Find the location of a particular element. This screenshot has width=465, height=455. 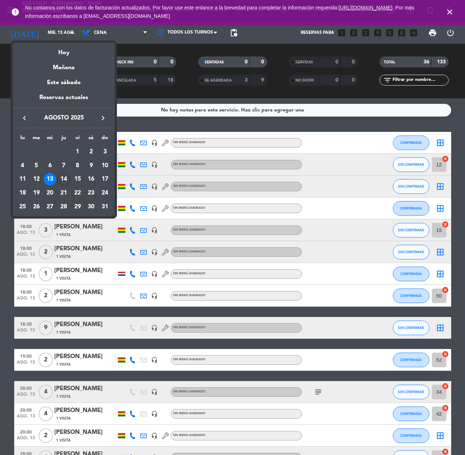

div: 24 is located at coordinates (105, 193).